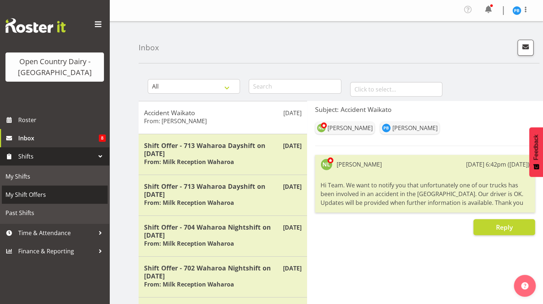 This screenshot has height=304, width=543. What do you see at coordinates (55, 177) in the screenshot?
I see `span: My Shifts` at bounding box center [55, 177].